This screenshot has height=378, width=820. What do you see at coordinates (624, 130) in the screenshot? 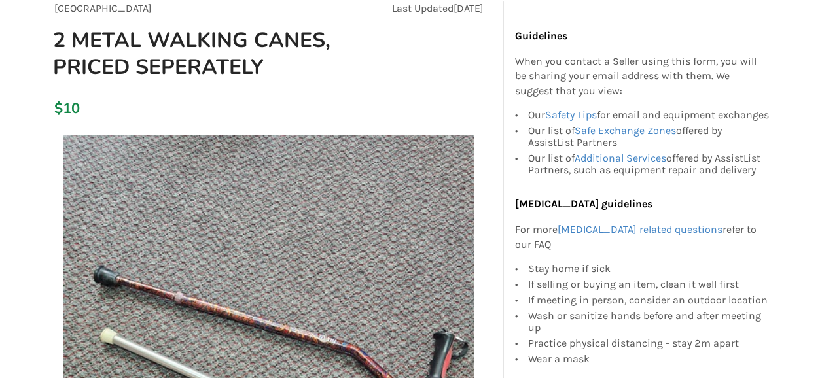
I see `a: Safe Exchange Zones` at bounding box center [624, 130].